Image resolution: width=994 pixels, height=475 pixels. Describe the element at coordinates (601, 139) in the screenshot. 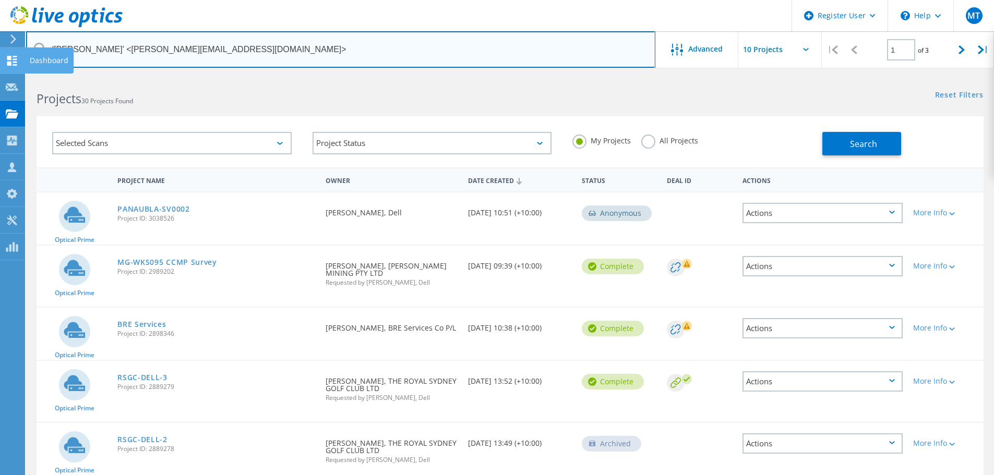

I see `label: My Projects` at that location.